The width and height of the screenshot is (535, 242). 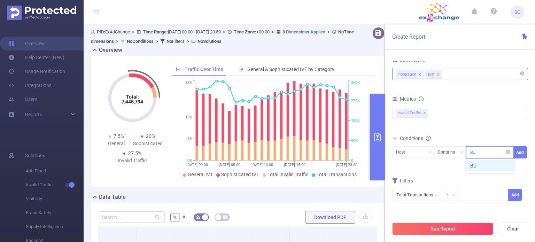 What do you see at coordinates (415, 138) in the screenshot?
I see `span: Conditions` at bounding box center [415, 138].